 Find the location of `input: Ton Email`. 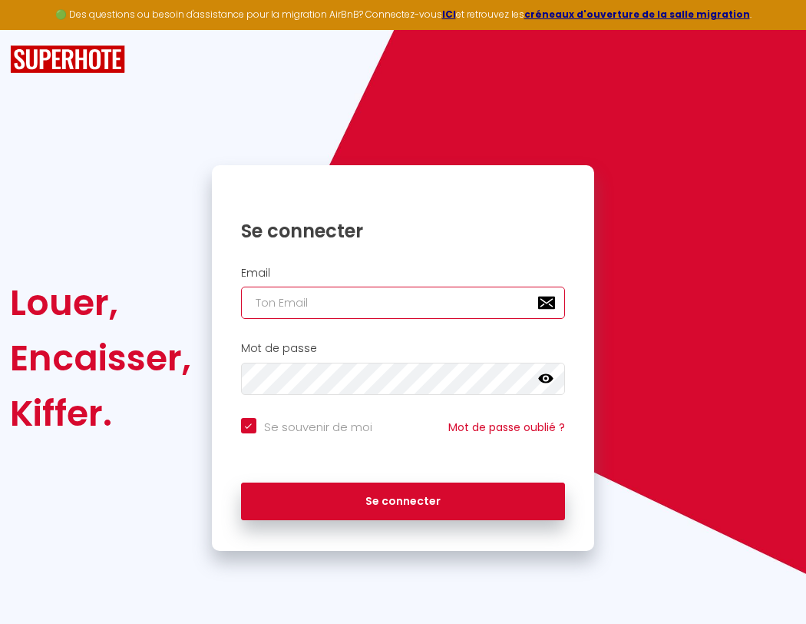

input: Ton Email is located at coordinates (403, 303).